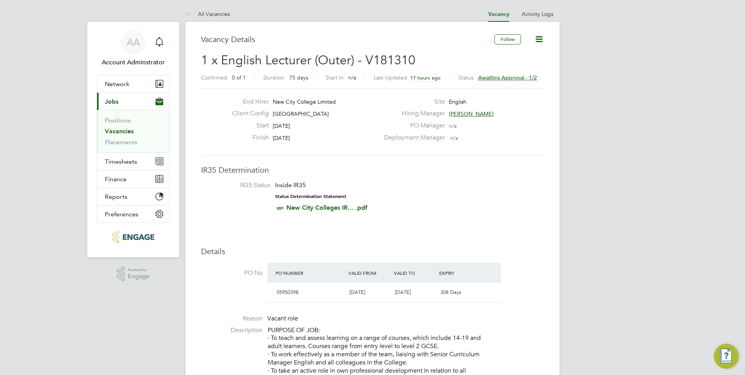 The height and width of the screenshot is (375, 745). I want to click on div: Valid From, so click(369, 273).